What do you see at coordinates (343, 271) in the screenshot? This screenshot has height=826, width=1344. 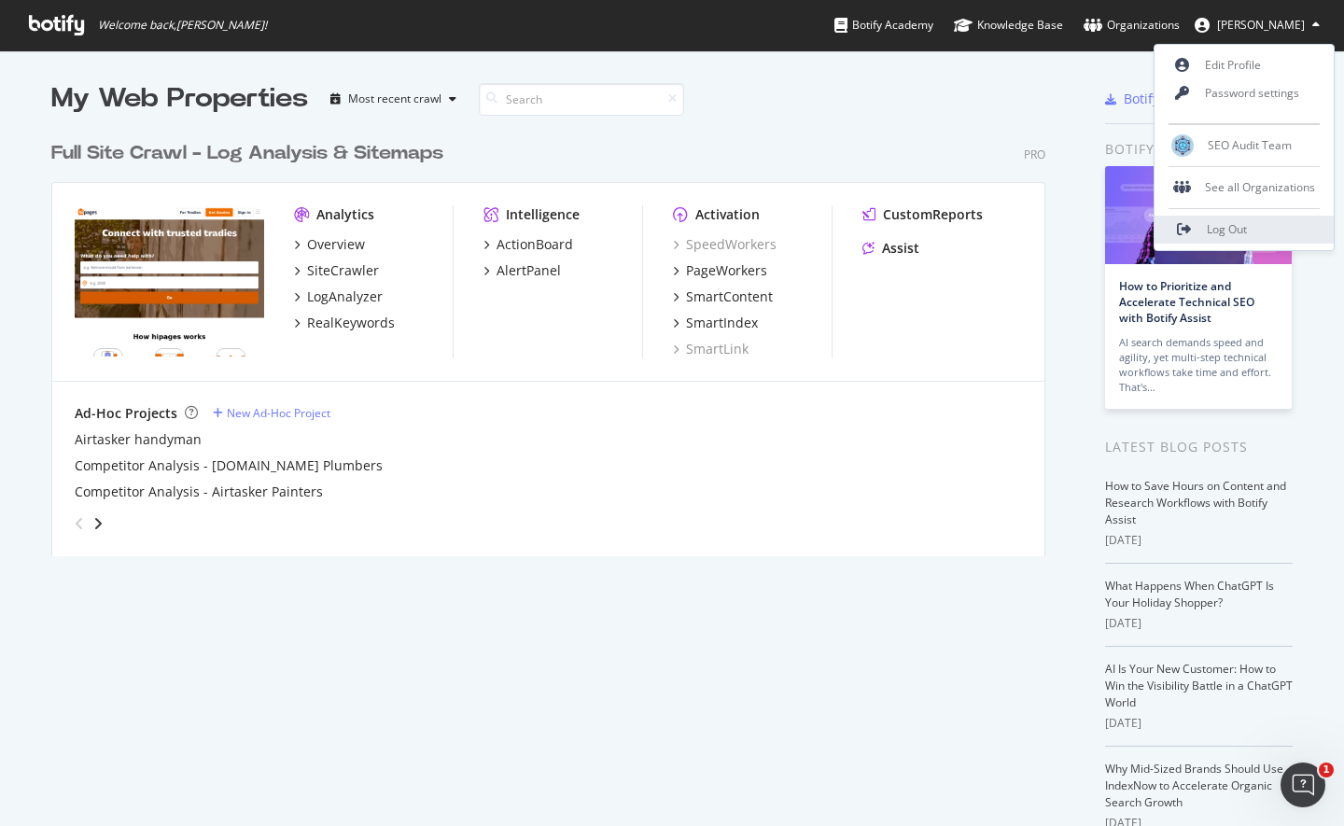 I see `div: SiteCrawler` at bounding box center [343, 271].